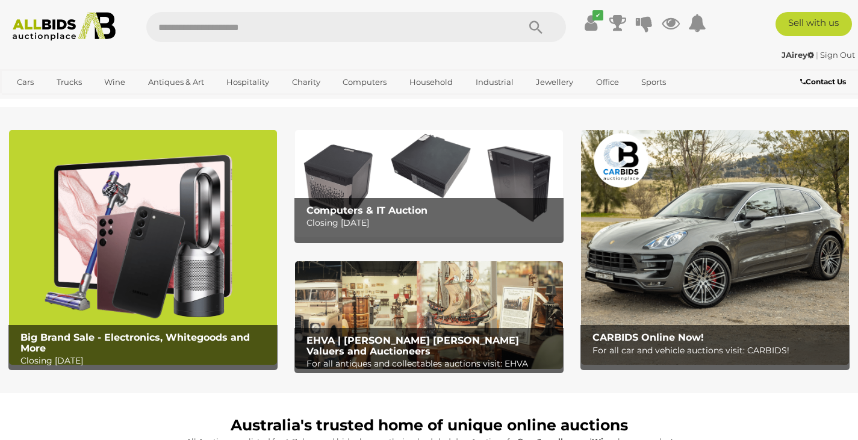 This screenshot has height=440, width=858. I want to click on a: Big Brand Sale - Electronics, Whitegoods and More Big Brand Sale - Electronics, Whitegoods and Mo..., so click(143, 247).